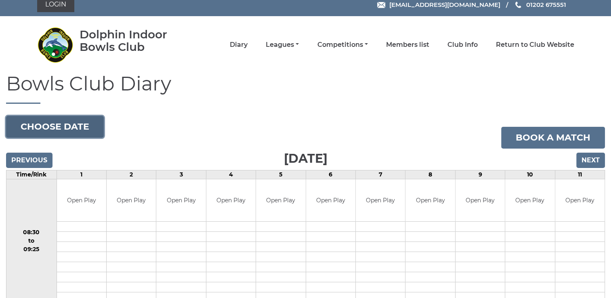  I want to click on button: Choose date, so click(55, 127).